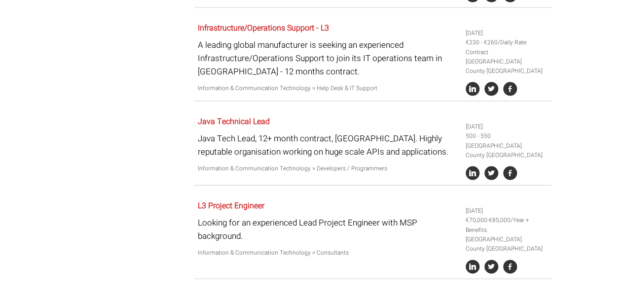 This screenshot has height=292, width=624. Describe the element at coordinates (506, 136) in the screenshot. I see `li: 500 - 550` at that location.